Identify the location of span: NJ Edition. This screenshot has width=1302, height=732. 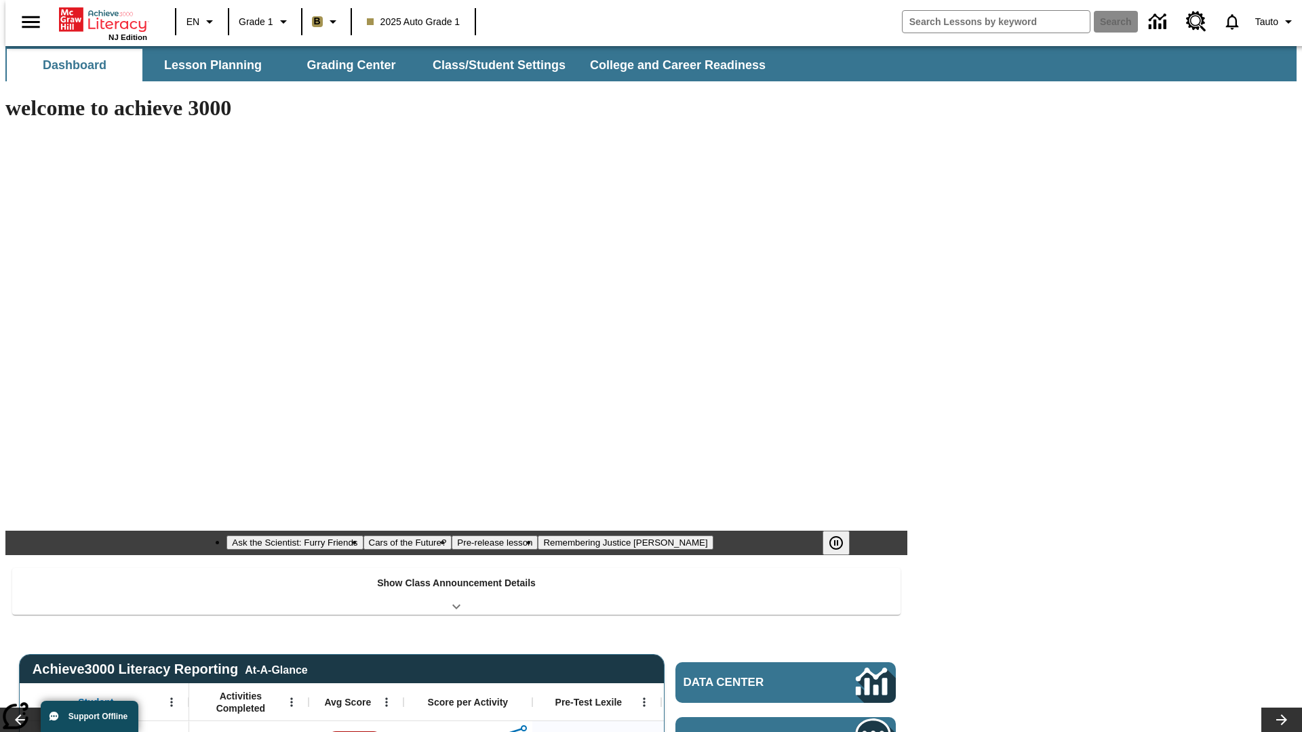
(127, 37).